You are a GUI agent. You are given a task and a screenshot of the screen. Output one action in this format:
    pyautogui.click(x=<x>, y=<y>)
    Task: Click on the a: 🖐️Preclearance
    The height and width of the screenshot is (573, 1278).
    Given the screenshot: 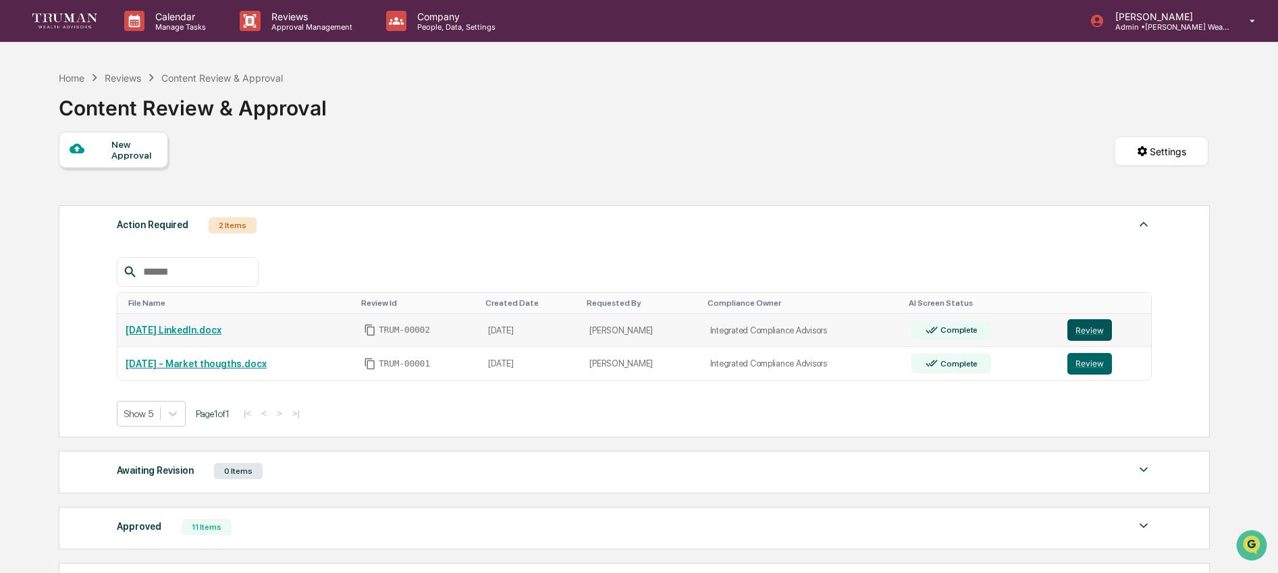 What is the action you would take?
    pyautogui.click(x=50, y=177)
    